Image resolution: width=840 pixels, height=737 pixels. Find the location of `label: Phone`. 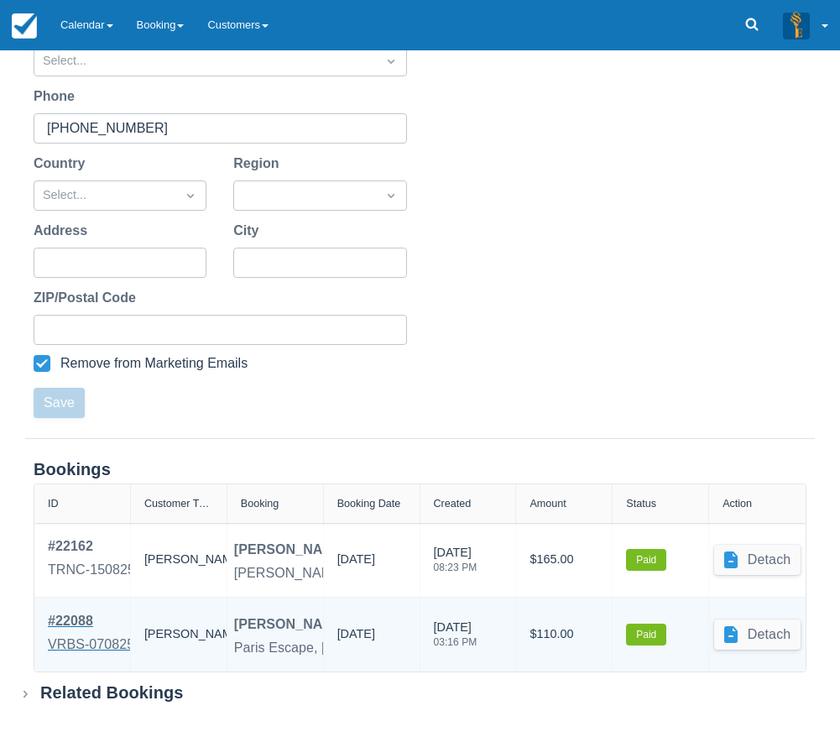

label: Phone is located at coordinates (57, 96).